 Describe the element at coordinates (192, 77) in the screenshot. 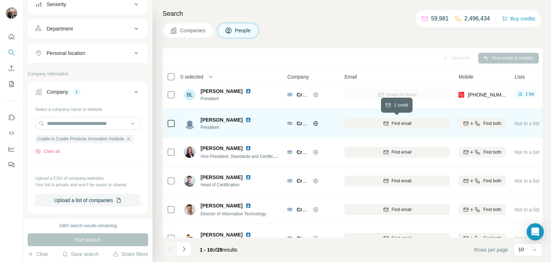

I see `span: 0 selected` at that location.